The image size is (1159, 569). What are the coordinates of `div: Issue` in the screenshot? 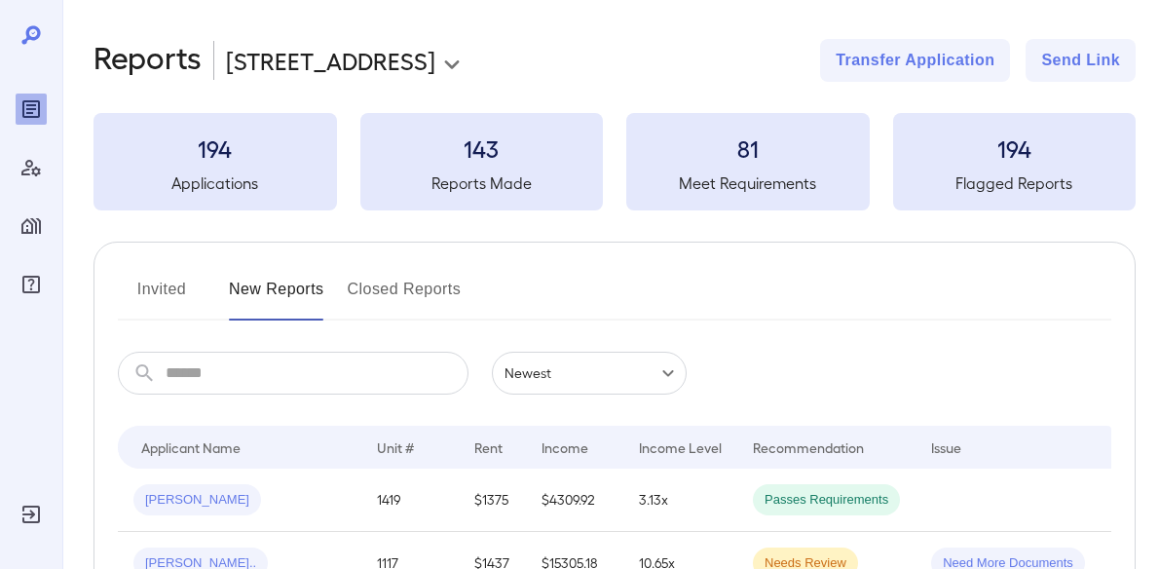 It's located at (947, 447).